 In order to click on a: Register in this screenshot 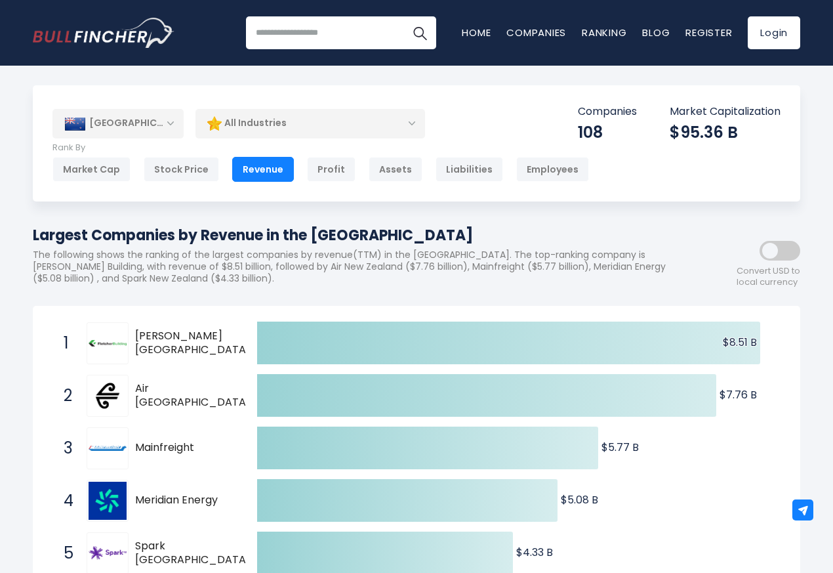, I will do `click(709, 32)`.